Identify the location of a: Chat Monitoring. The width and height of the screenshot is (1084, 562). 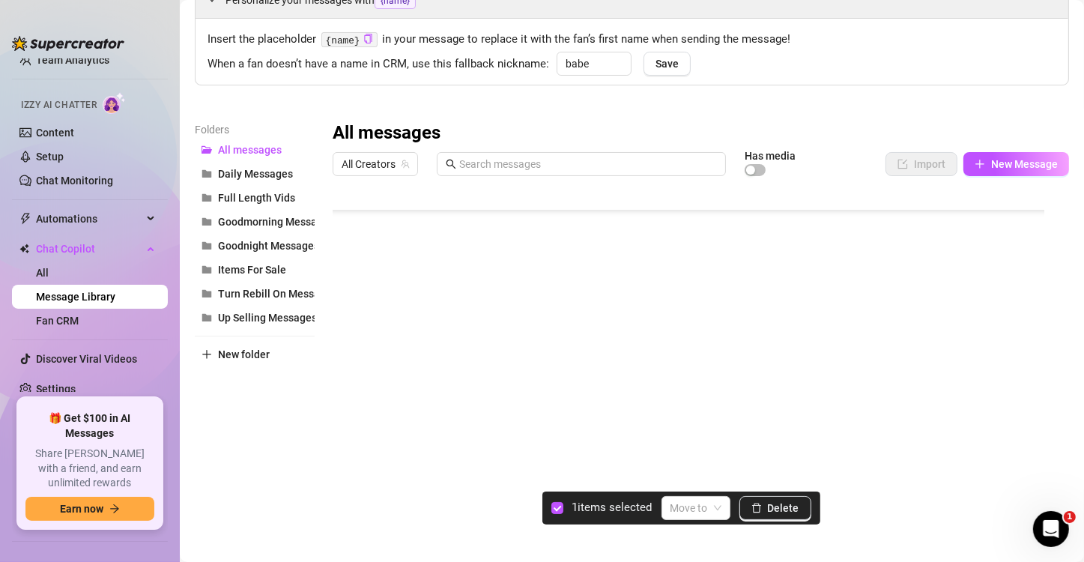
(74, 181).